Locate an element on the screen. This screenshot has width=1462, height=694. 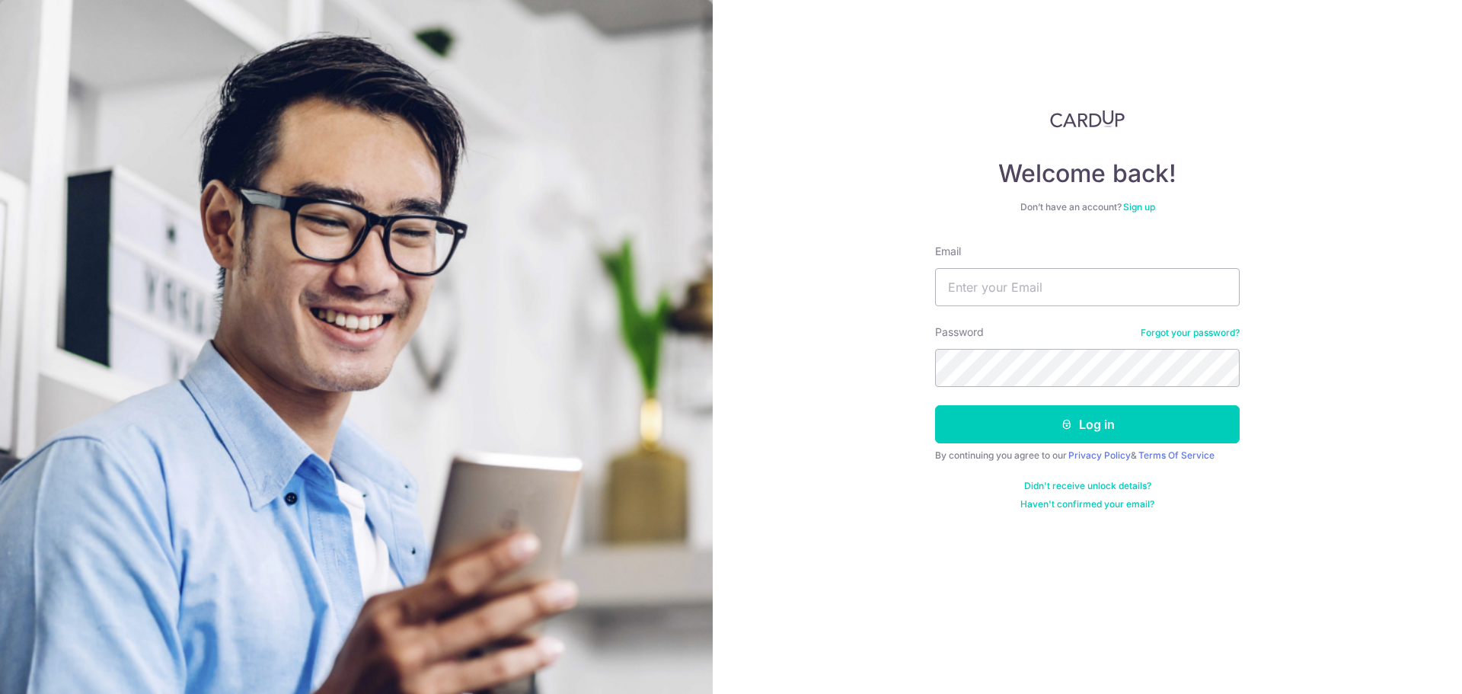
h4: Welcome back! is located at coordinates (1087, 174).